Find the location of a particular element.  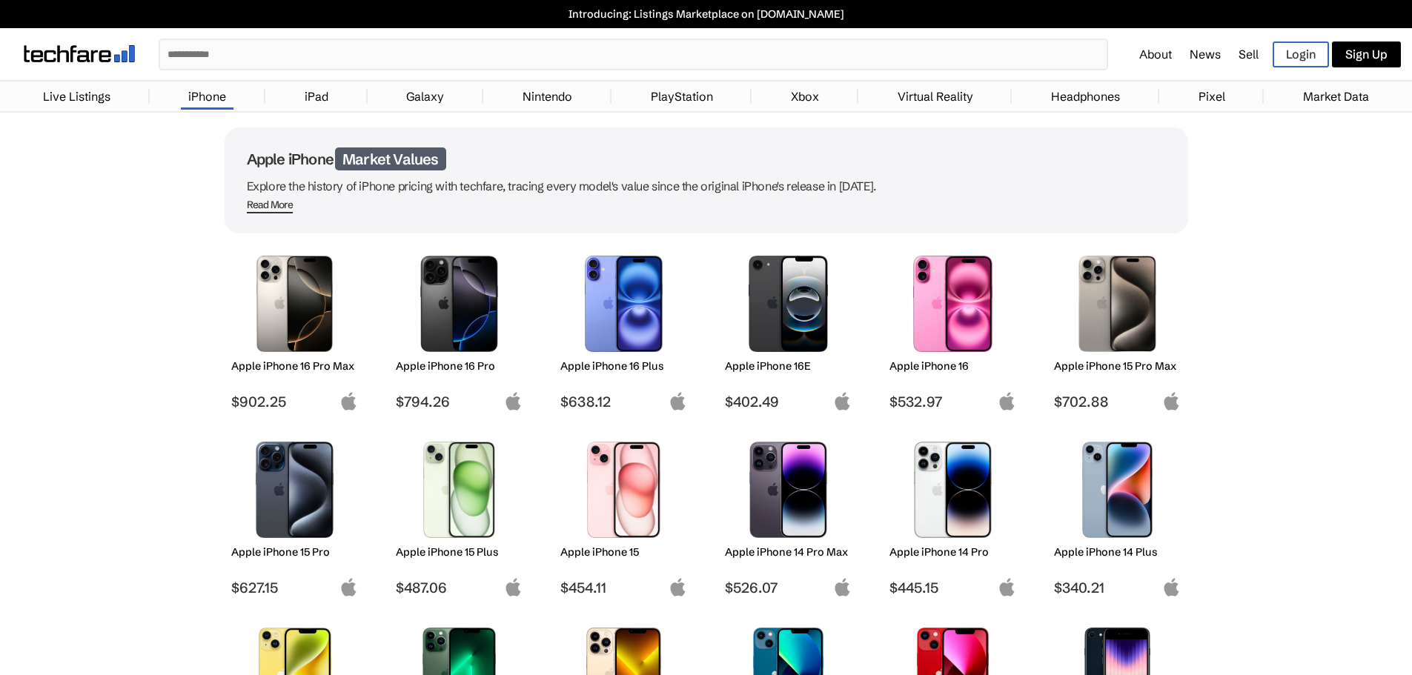

a: iPhone 16 Apple iPhone 16 $532.97 apple-logo is located at coordinates (953, 329).